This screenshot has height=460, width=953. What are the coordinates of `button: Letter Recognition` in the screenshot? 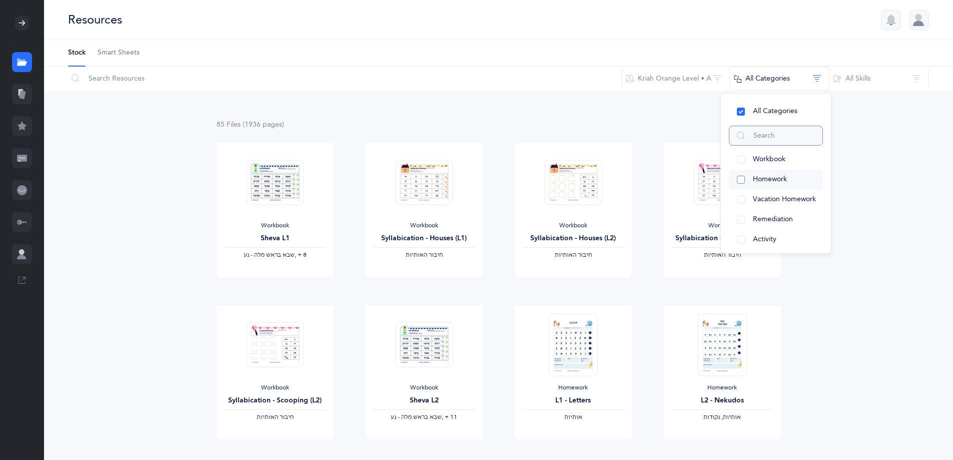 It's located at (776, 260).